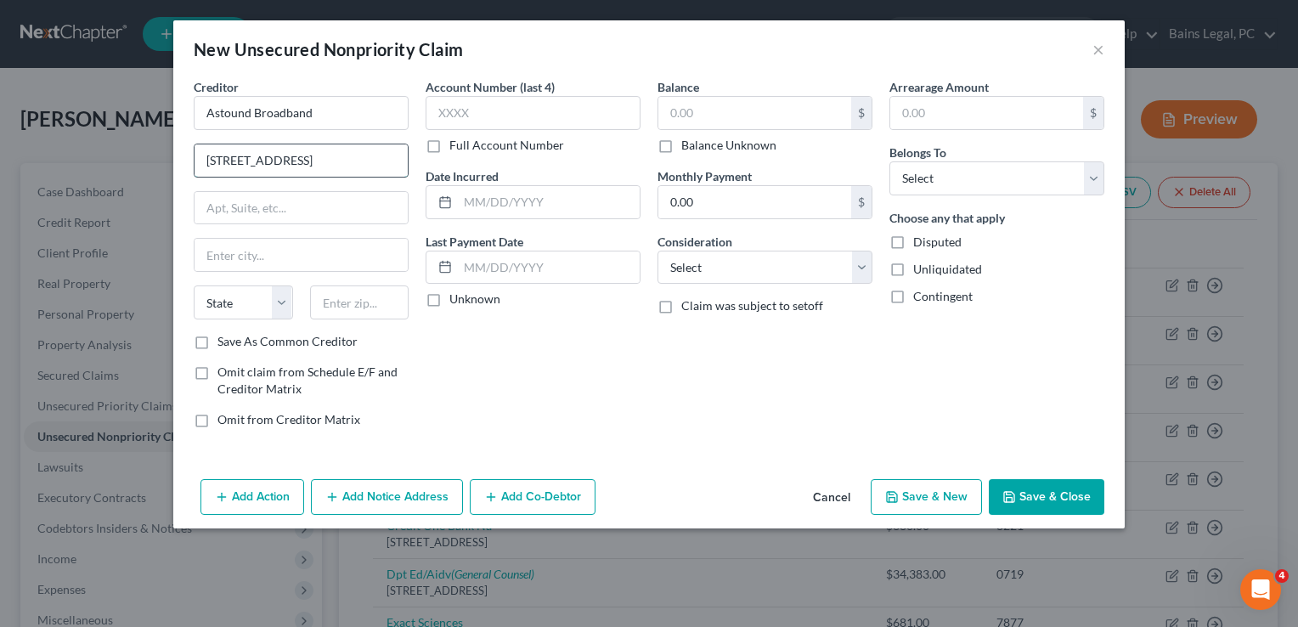 This screenshot has height=627, width=1298. Describe the element at coordinates (1047, 497) in the screenshot. I see `button: Save & Close` at that location.